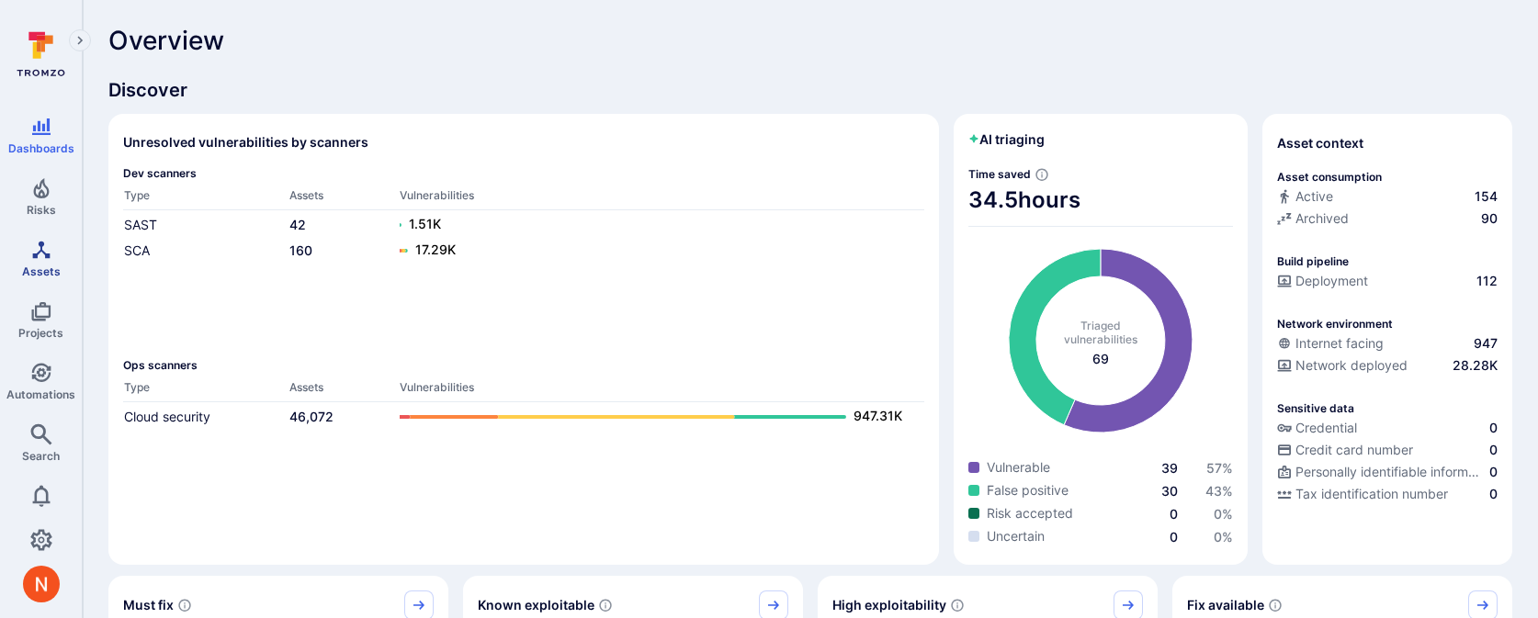  Describe the element at coordinates (1169, 468) in the screenshot. I see `a: 39` at that location.